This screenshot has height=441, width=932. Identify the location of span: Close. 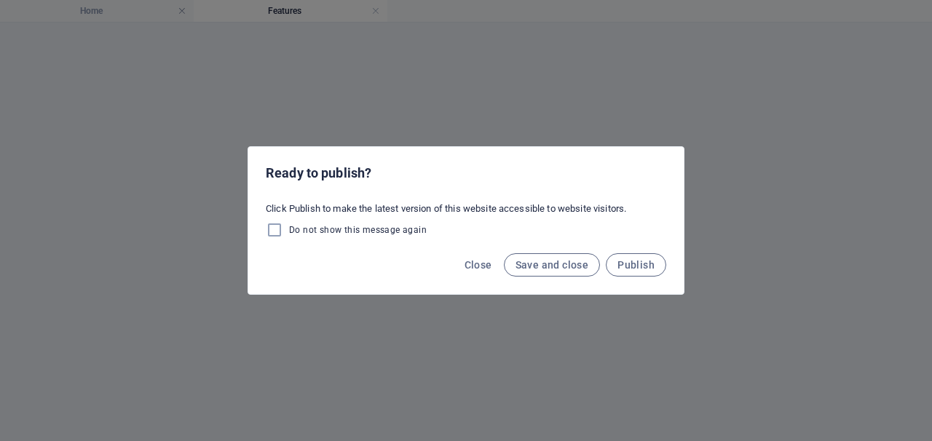
(478, 265).